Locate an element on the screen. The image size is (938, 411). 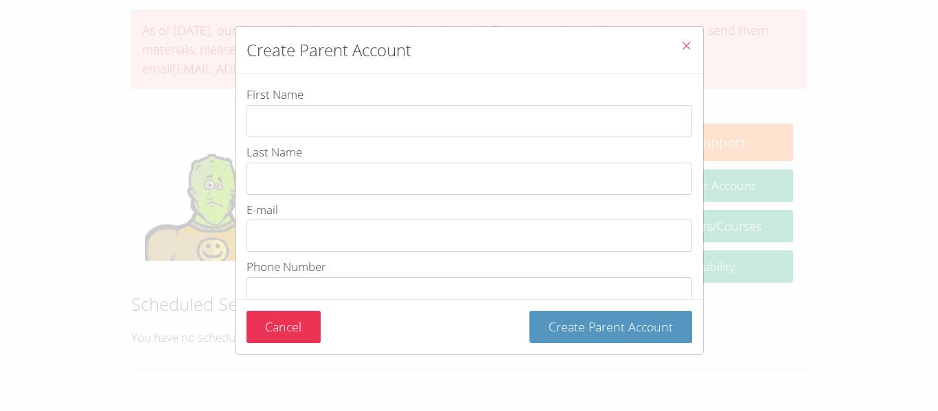
button: Create Parent Account is located at coordinates (611, 327).